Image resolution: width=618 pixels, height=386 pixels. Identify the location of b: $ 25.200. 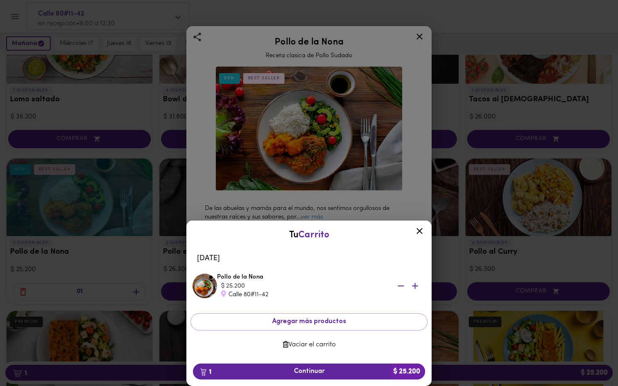
(407, 372).